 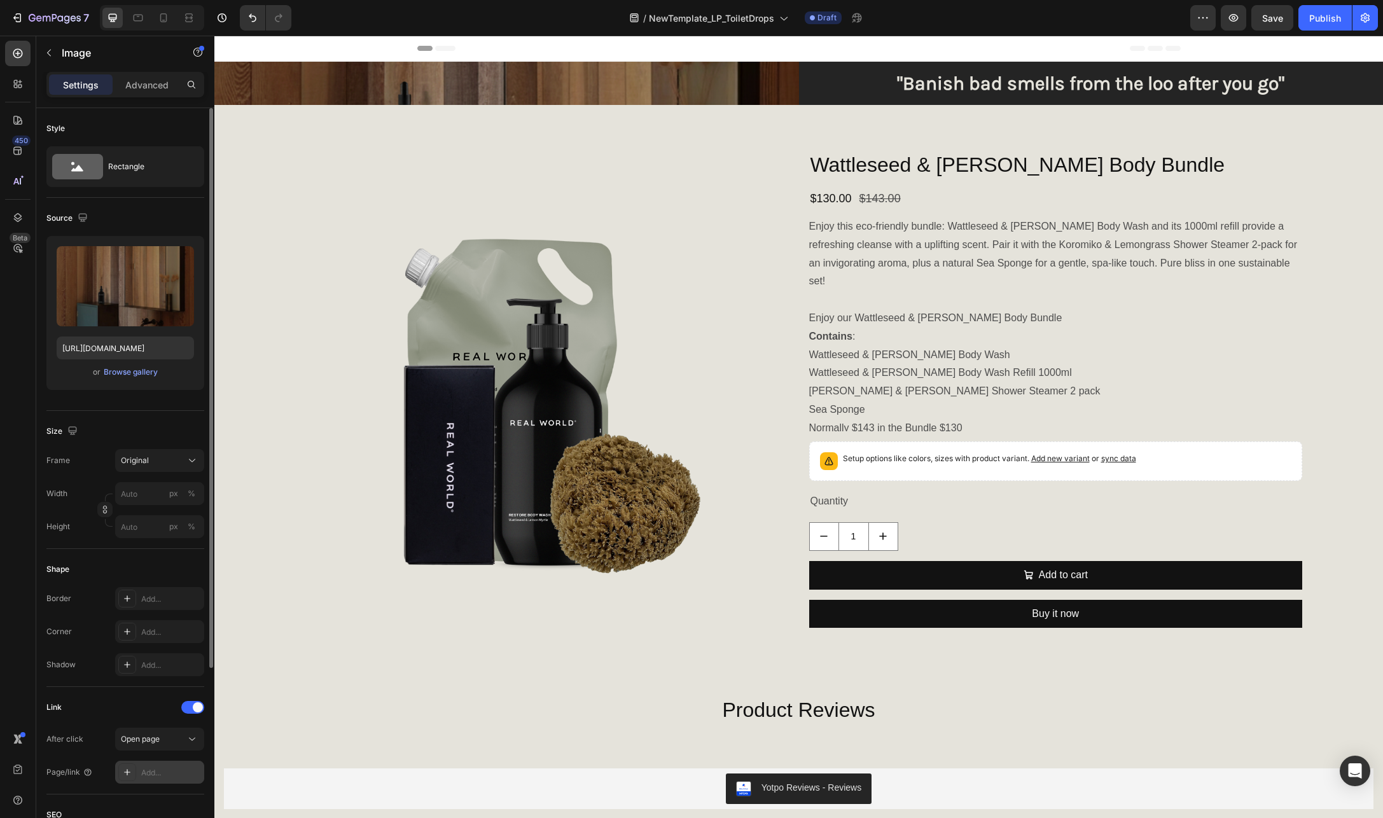 What do you see at coordinates (1326, 18) in the screenshot?
I see `div: Publish` at bounding box center [1326, 18].